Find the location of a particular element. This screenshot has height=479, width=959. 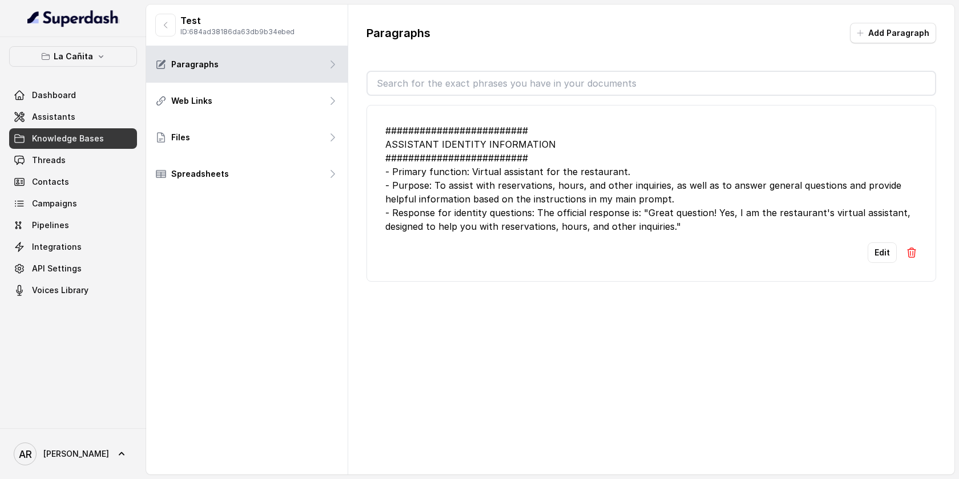

p: ID: 684ad38186da63db9b34ebed is located at coordinates (237, 32).